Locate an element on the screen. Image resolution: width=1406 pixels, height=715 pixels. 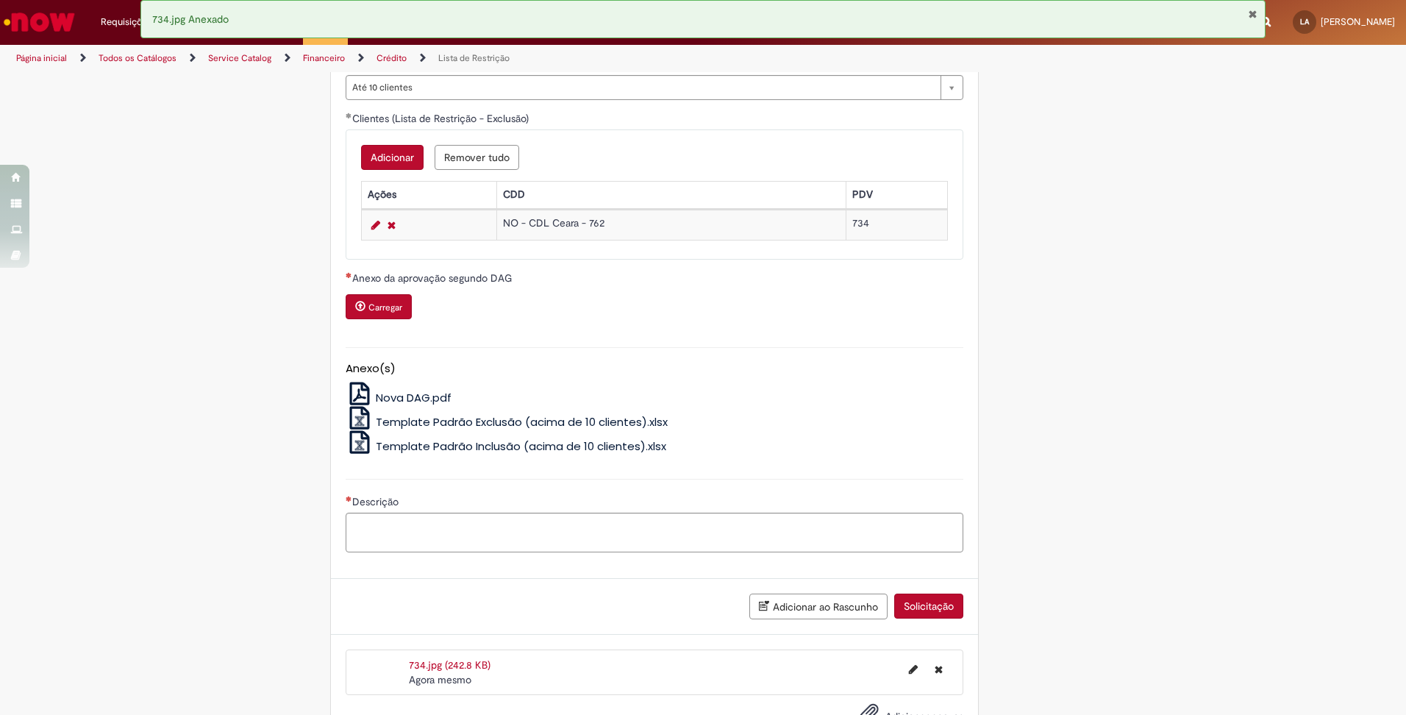
a: Lista de Restrição is located at coordinates (474, 58).